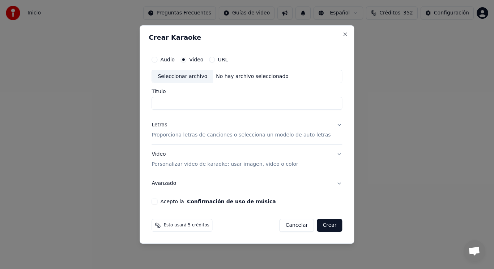 The image size is (494, 269). What do you see at coordinates (186, 226) in the screenshot?
I see `span: Esto usará 5 créditos` at bounding box center [186, 226].